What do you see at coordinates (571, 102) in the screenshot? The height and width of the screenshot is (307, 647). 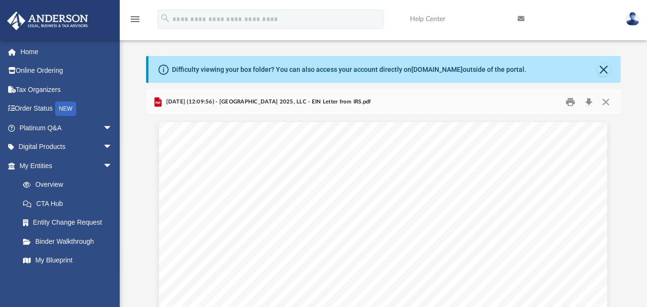 I see `button: Print` at bounding box center [571, 102].